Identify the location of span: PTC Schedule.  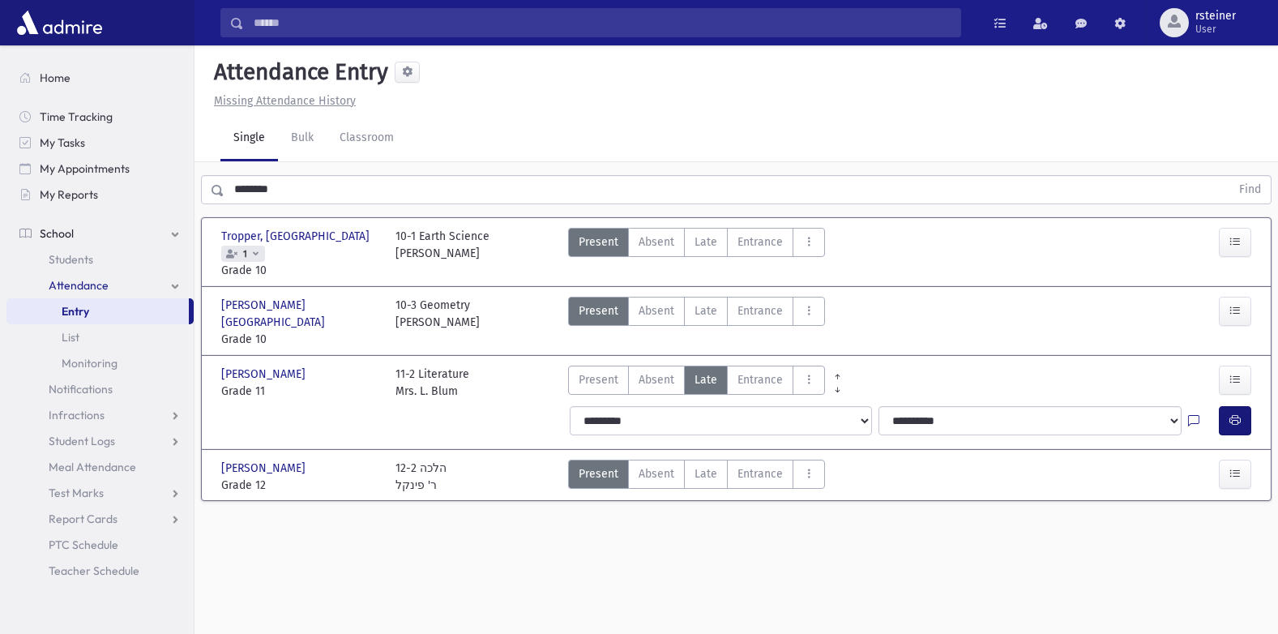
(83, 545).